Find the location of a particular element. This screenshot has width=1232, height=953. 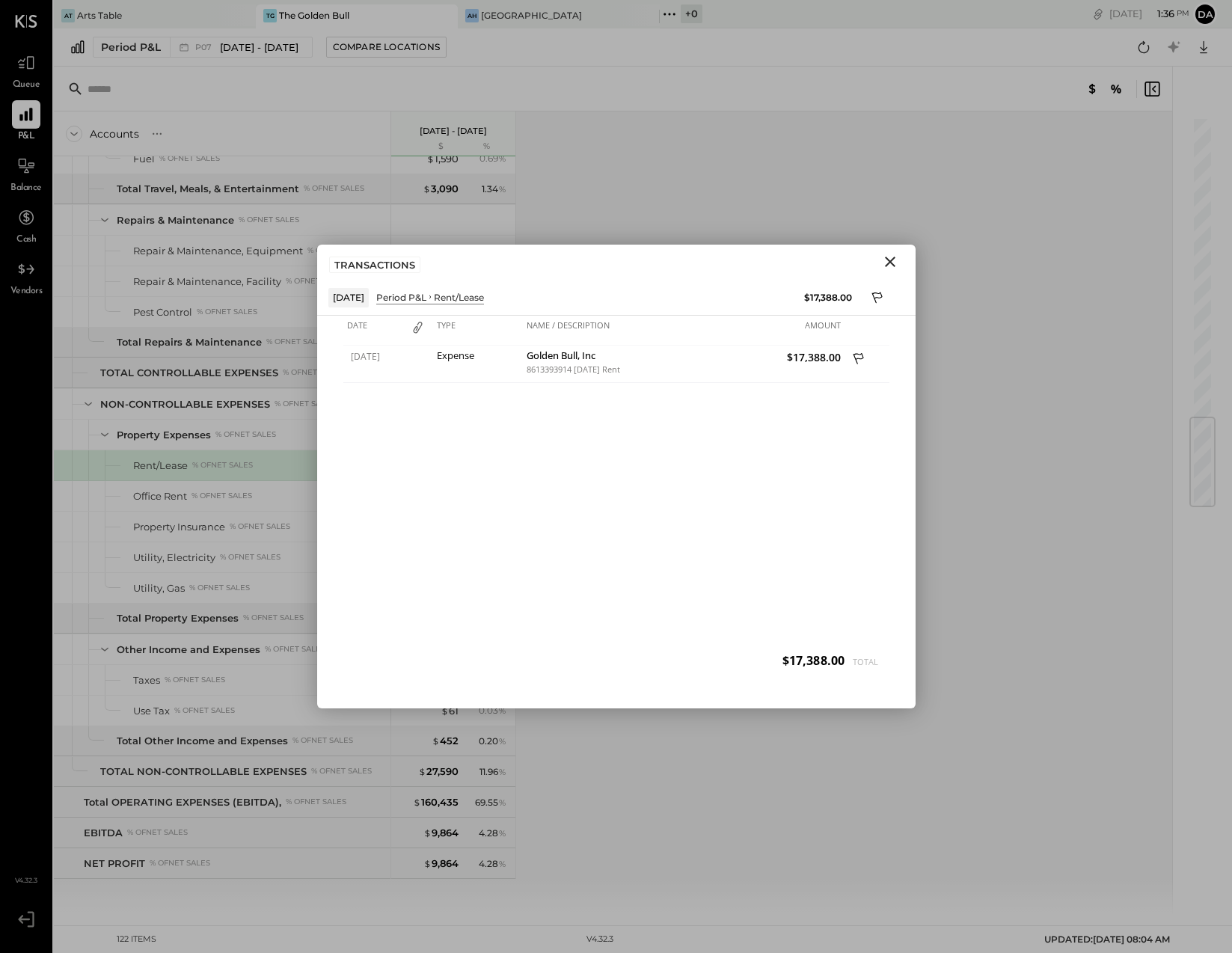

span: $17,388.00 is located at coordinates (813, 661).